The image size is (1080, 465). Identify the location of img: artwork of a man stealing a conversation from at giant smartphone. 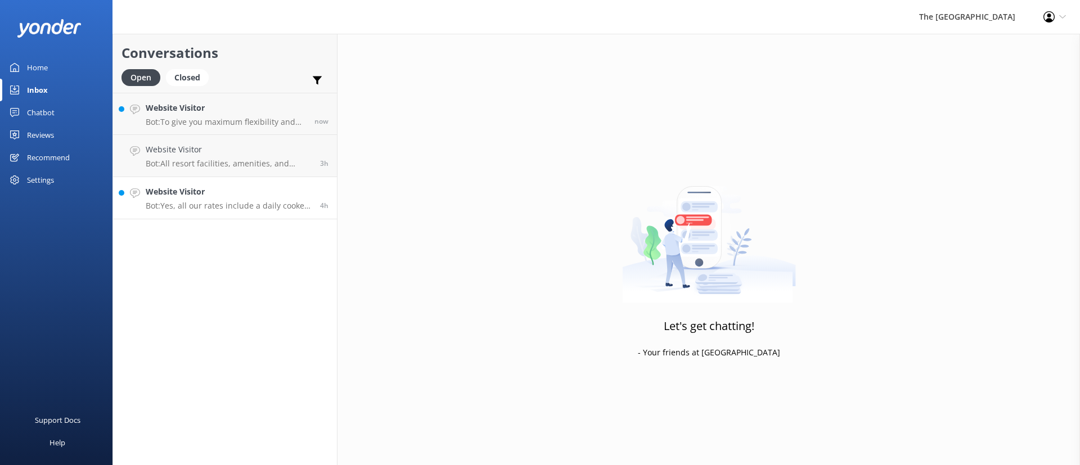
(709, 233).